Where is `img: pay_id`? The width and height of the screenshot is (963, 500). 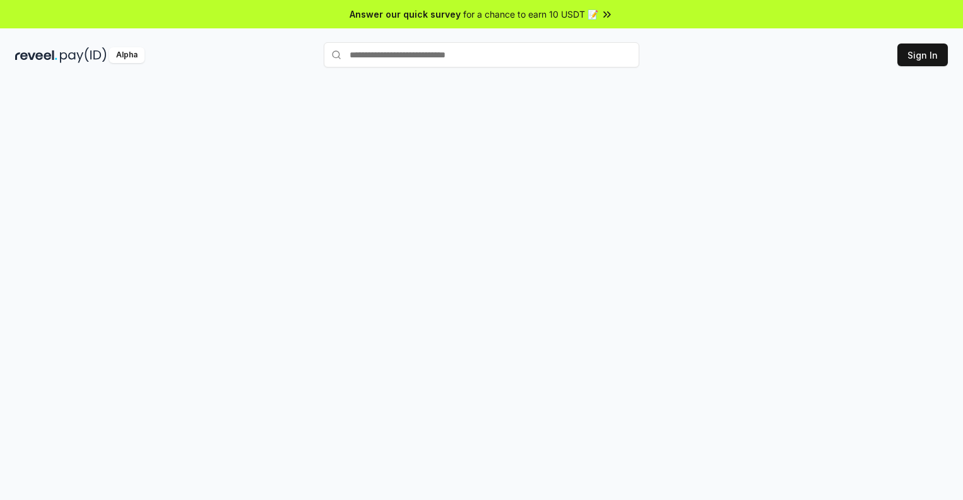
img: pay_id is located at coordinates (83, 55).